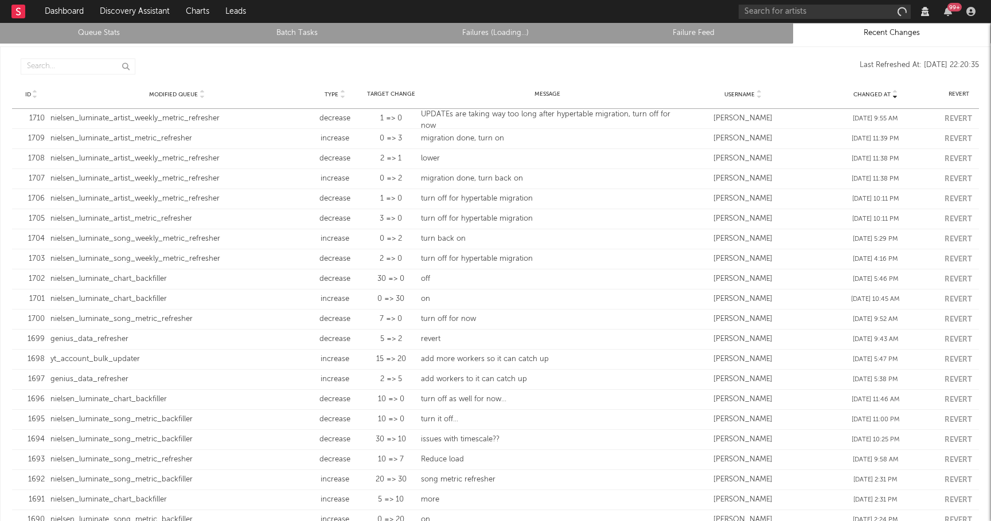  What do you see at coordinates (31, 380) in the screenshot?
I see `div: 1697` at bounding box center [31, 380].